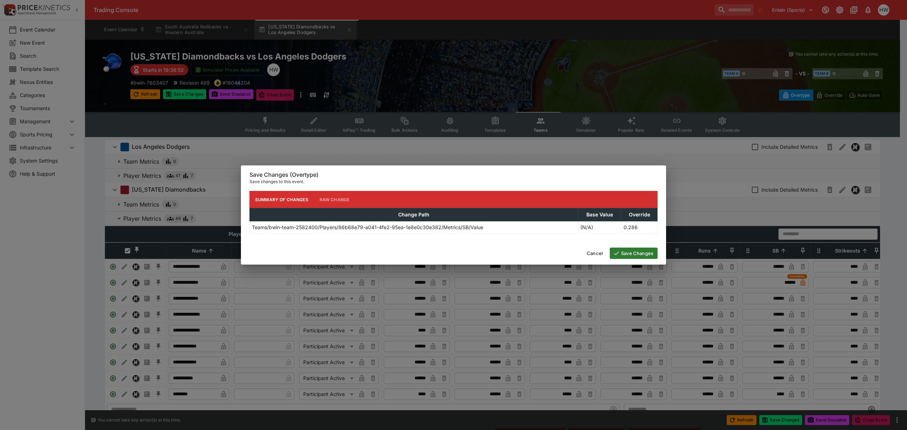 The image size is (907, 430). Describe the element at coordinates (600, 215) in the screenshot. I see `th: Base Value` at that location.